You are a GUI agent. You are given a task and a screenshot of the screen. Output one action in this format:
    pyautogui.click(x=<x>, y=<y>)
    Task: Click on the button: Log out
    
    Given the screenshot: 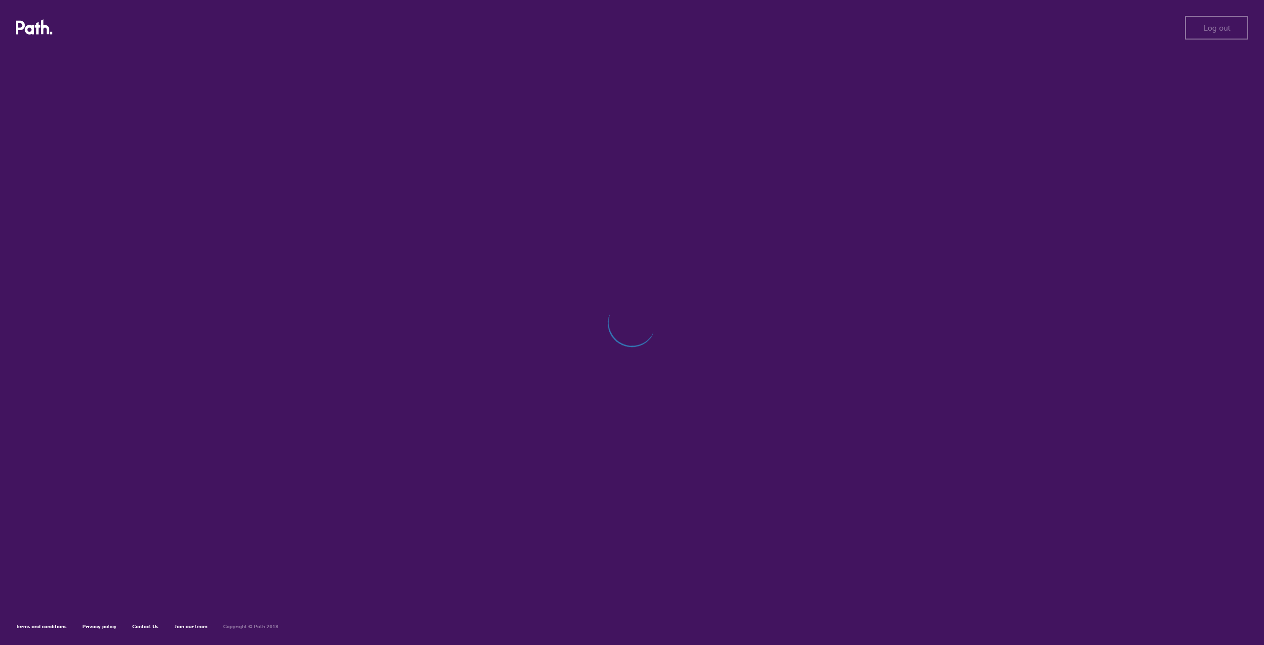 What is the action you would take?
    pyautogui.click(x=1217, y=28)
    